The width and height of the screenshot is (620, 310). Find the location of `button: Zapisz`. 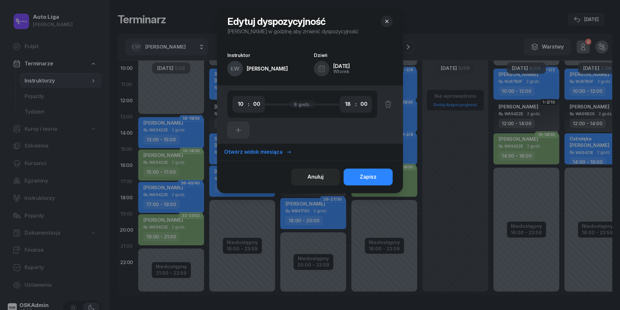

button: Zapisz is located at coordinates (368, 177).